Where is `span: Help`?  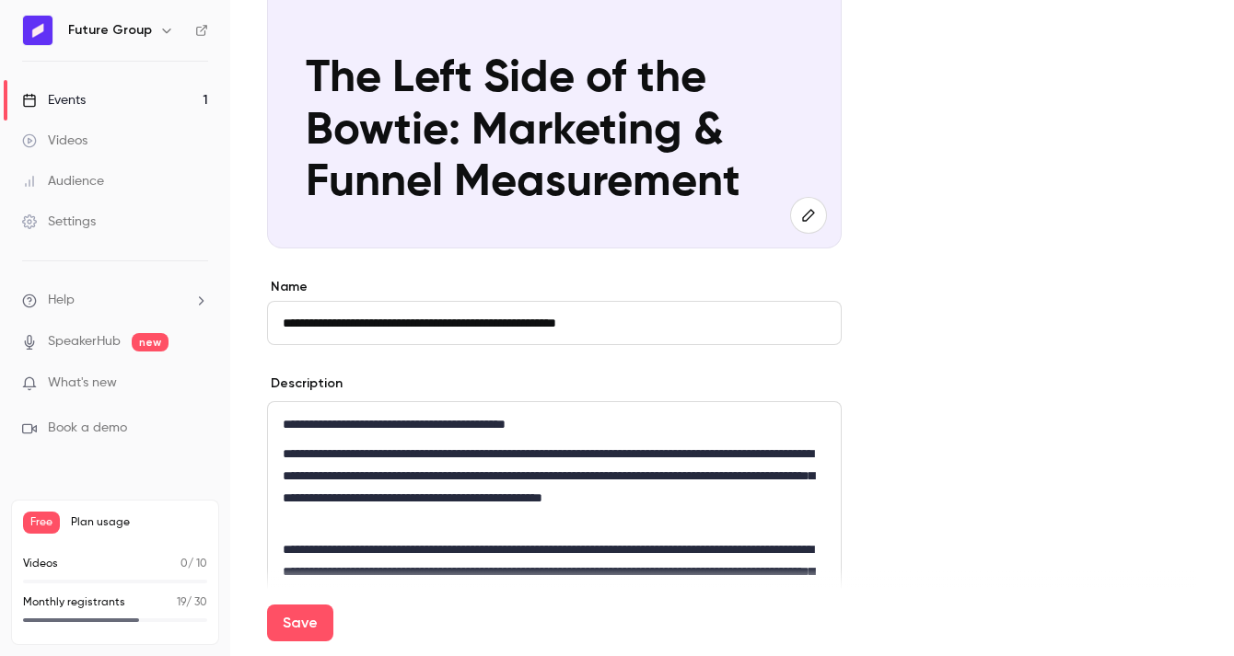 span: Help is located at coordinates (61, 300).